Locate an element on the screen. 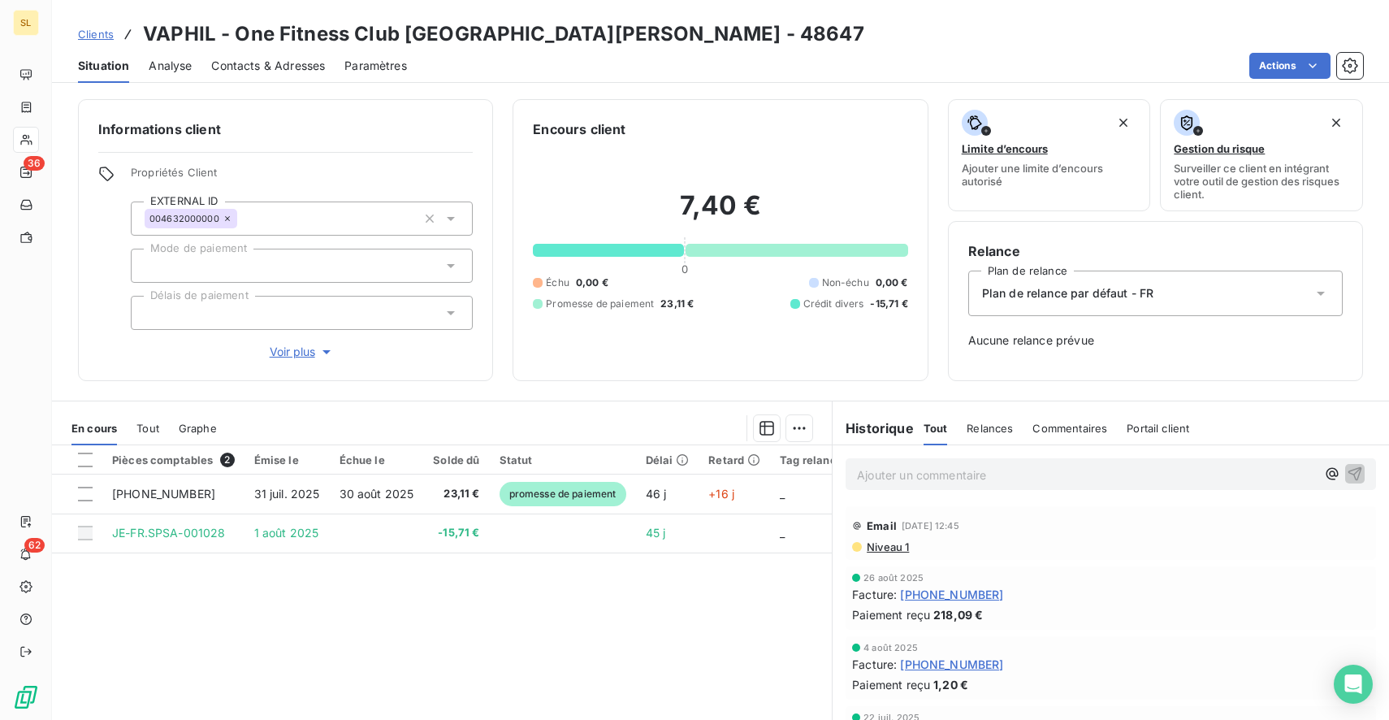  h2: 7,40 € is located at coordinates (720, 214).